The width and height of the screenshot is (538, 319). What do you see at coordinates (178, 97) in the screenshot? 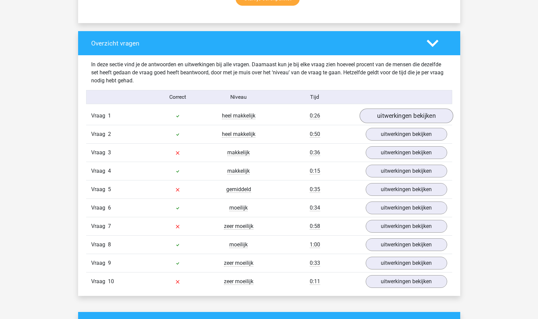
I see `div: Correct` at bounding box center [178, 97].